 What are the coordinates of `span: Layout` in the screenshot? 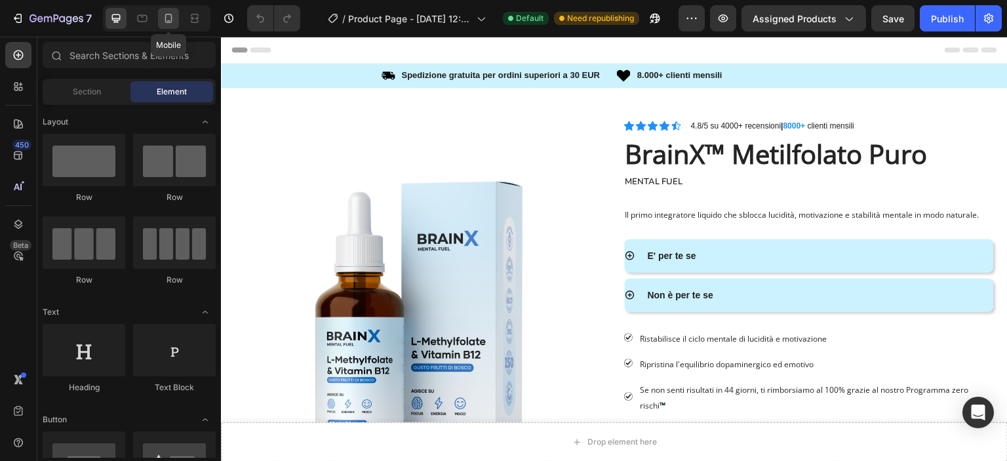 It's located at (55, 122).